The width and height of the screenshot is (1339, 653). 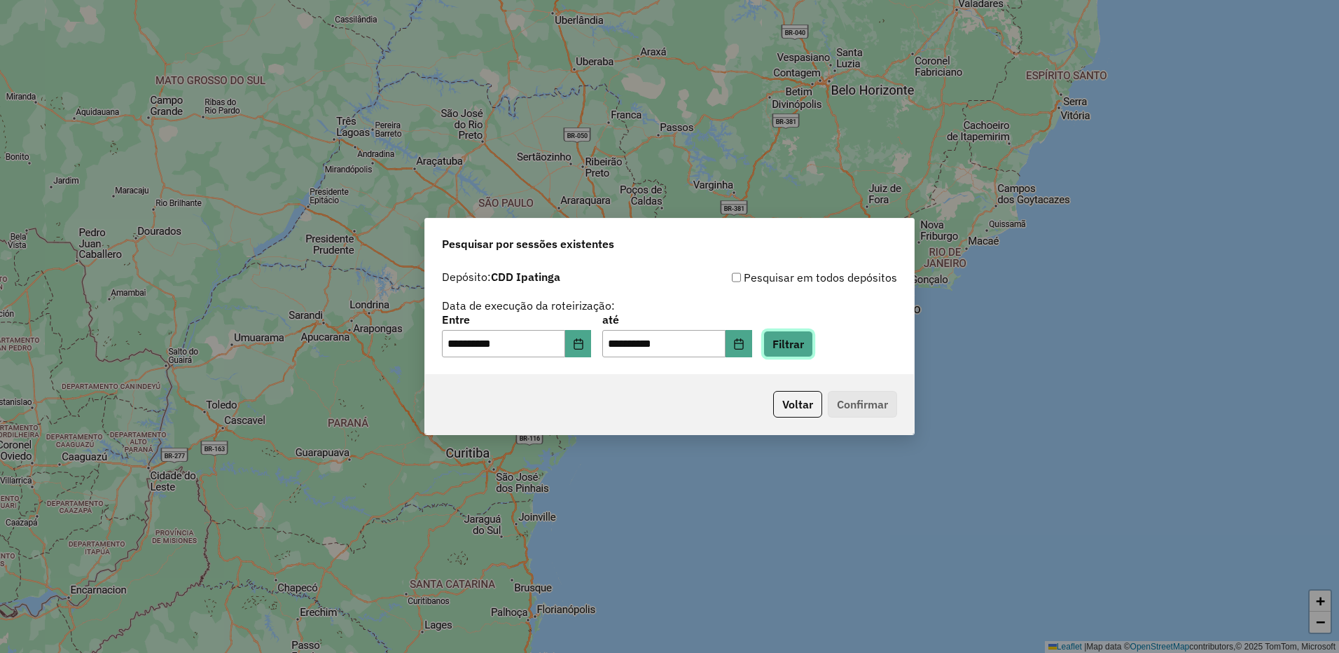 What do you see at coordinates (516, 319) in the screenshot?
I see `label: Entre` at bounding box center [516, 319].